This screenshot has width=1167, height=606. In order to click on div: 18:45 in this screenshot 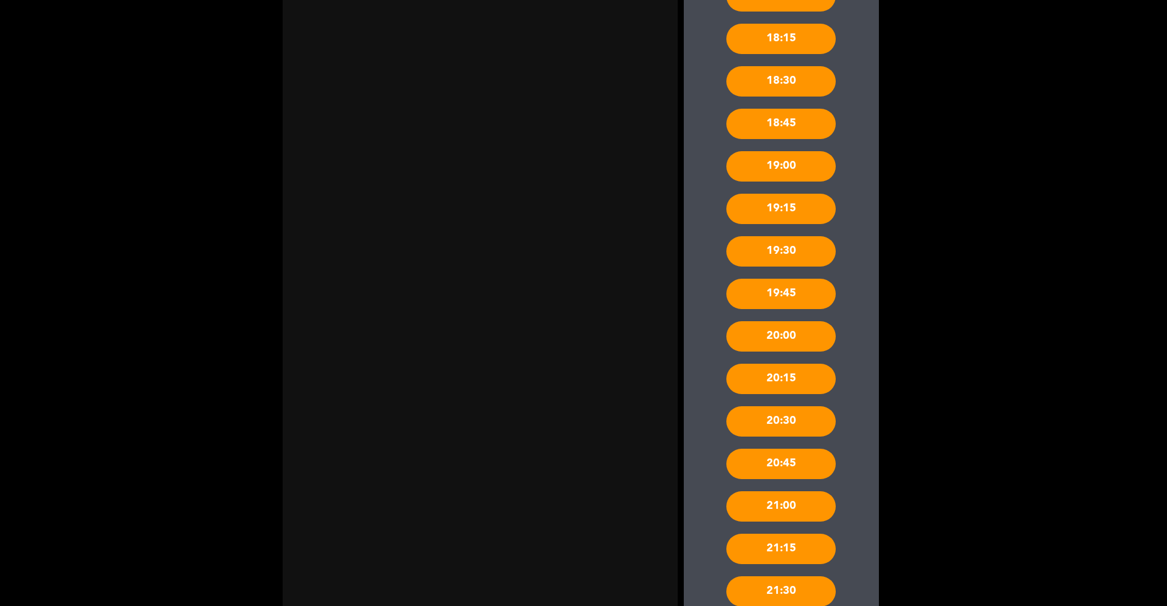, I will do `click(781, 124)`.